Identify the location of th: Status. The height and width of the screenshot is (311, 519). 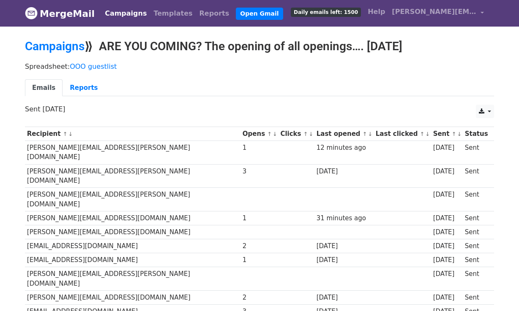
(476, 134).